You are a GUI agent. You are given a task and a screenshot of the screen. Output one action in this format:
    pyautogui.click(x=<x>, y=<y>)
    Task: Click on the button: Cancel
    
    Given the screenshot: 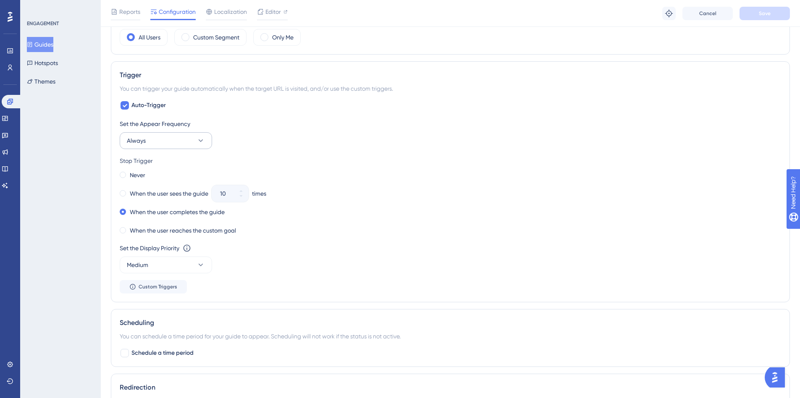 What is the action you would take?
    pyautogui.click(x=707, y=13)
    